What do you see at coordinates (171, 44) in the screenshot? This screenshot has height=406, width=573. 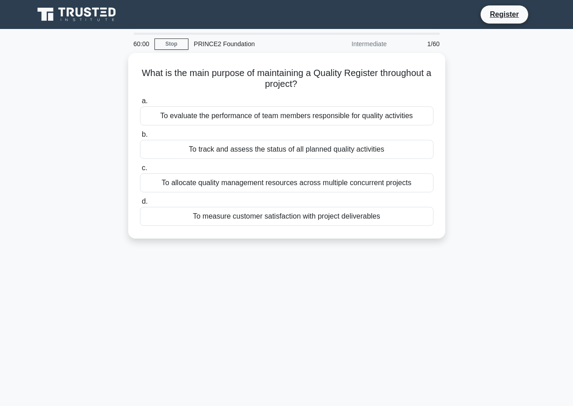 I see `a: Stop` at bounding box center [171, 44].